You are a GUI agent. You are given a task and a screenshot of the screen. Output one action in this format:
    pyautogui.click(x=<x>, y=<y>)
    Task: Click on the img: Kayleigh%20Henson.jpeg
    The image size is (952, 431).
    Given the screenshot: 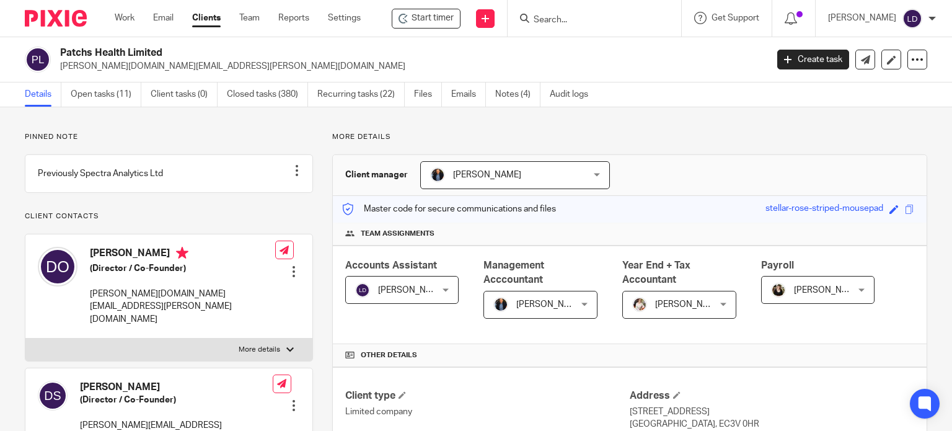 What is the action you would take?
    pyautogui.click(x=640, y=304)
    